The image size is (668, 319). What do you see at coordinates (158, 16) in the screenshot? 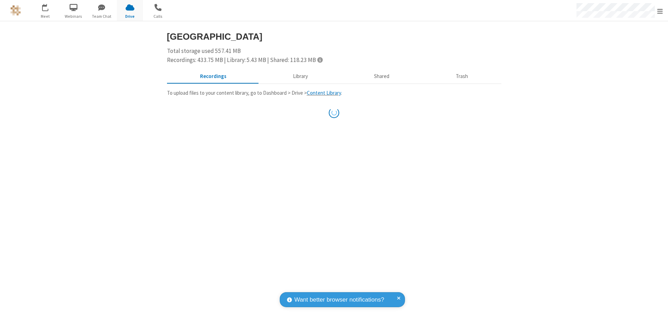
I see `span: Calls` at bounding box center [158, 16].